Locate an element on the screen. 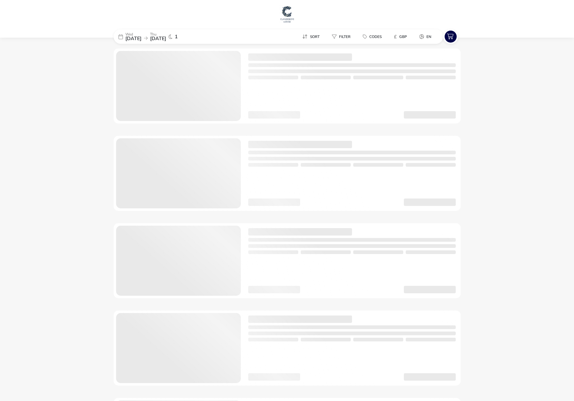 The image size is (574, 401). button: Filter is located at coordinates (341, 36).